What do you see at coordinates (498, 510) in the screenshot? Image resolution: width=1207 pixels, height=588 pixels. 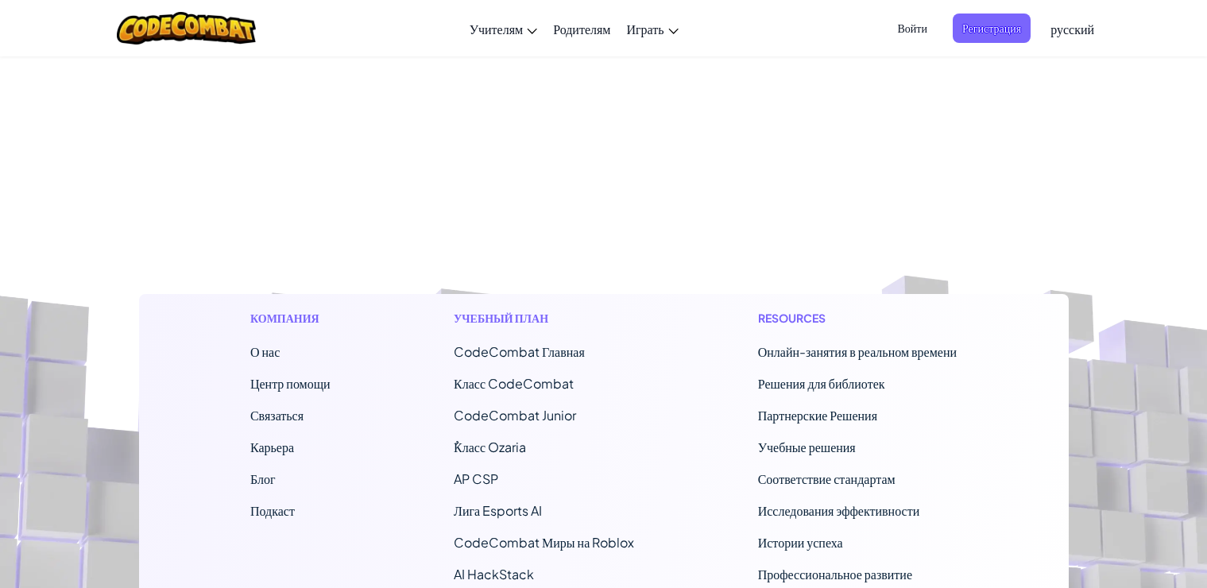 I see `a: Лига Esports AI` at bounding box center [498, 510].